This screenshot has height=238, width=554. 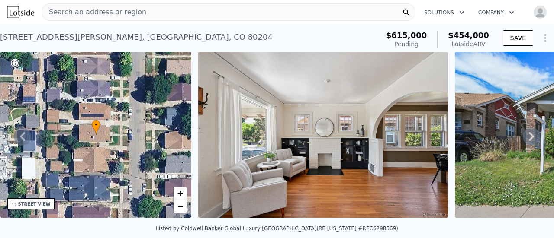 What do you see at coordinates (94, 12) in the screenshot?
I see `span: Search an address or region` at bounding box center [94, 12].